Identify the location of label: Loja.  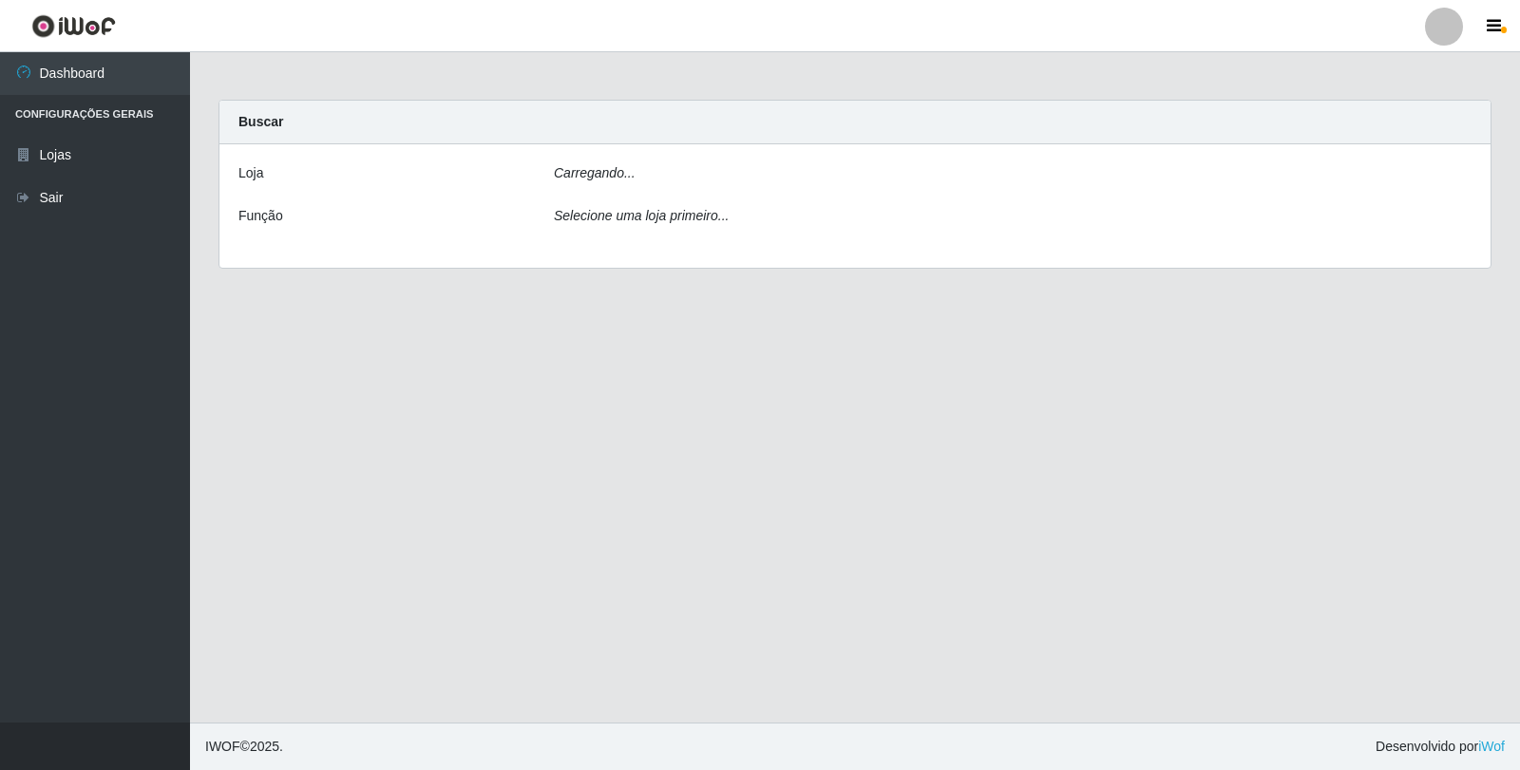
(251, 173).